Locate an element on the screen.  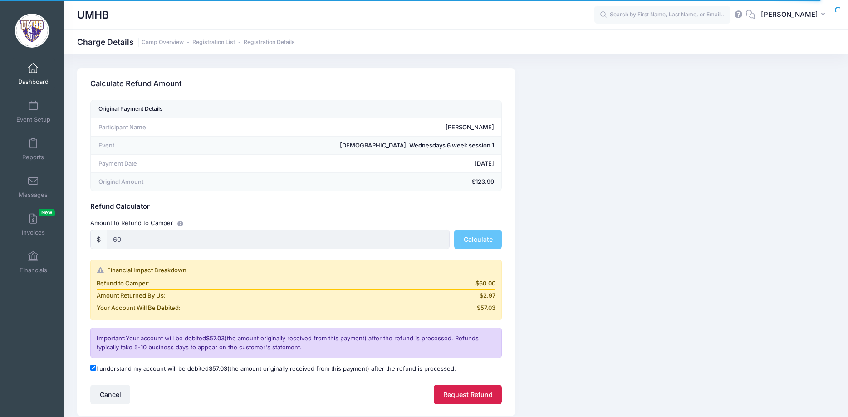
h1: UMHB is located at coordinates (93, 15).